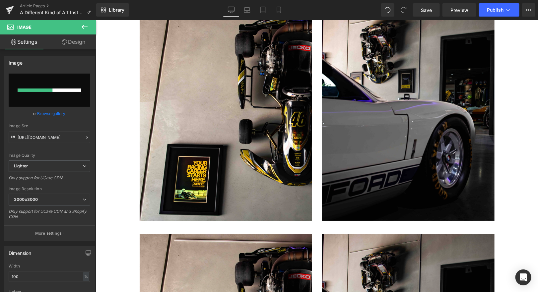 The image size is (538, 292). What do you see at coordinates (529, 10) in the screenshot?
I see `button: More` at bounding box center [529, 10].